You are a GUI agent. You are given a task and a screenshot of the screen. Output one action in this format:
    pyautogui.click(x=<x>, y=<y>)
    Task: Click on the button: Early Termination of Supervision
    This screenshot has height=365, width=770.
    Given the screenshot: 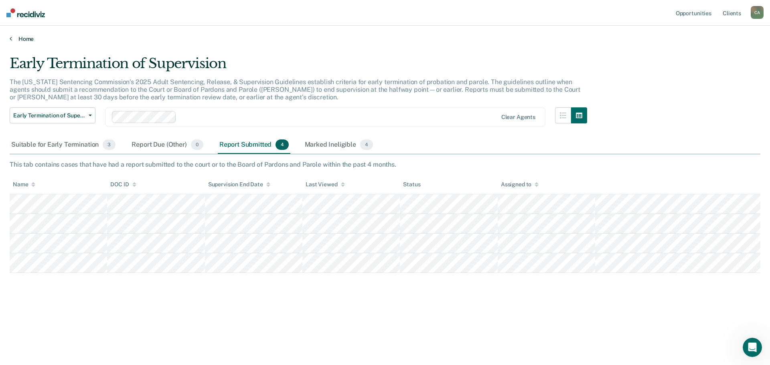 What is the action you would take?
    pyautogui.click(x=53, y=116)
    